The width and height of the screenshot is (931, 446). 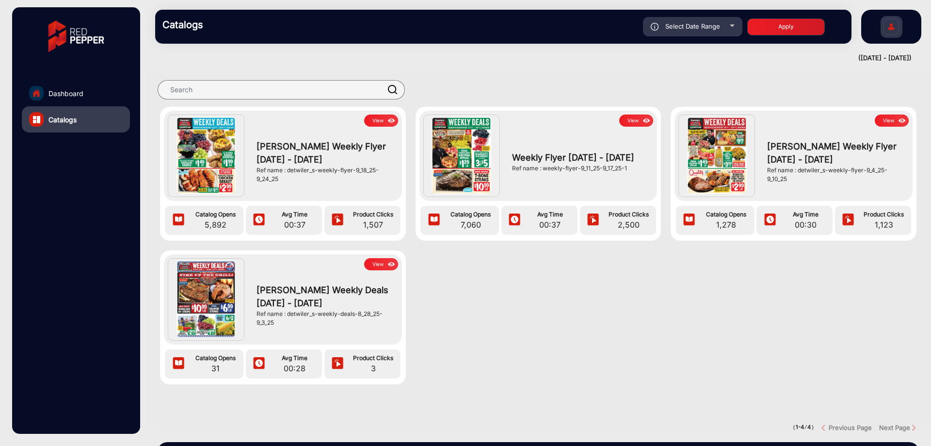 I want to click on img: Detwiler's Weekly Deals 8/28/25 - 9/3/25, so click(x=206, y=299).